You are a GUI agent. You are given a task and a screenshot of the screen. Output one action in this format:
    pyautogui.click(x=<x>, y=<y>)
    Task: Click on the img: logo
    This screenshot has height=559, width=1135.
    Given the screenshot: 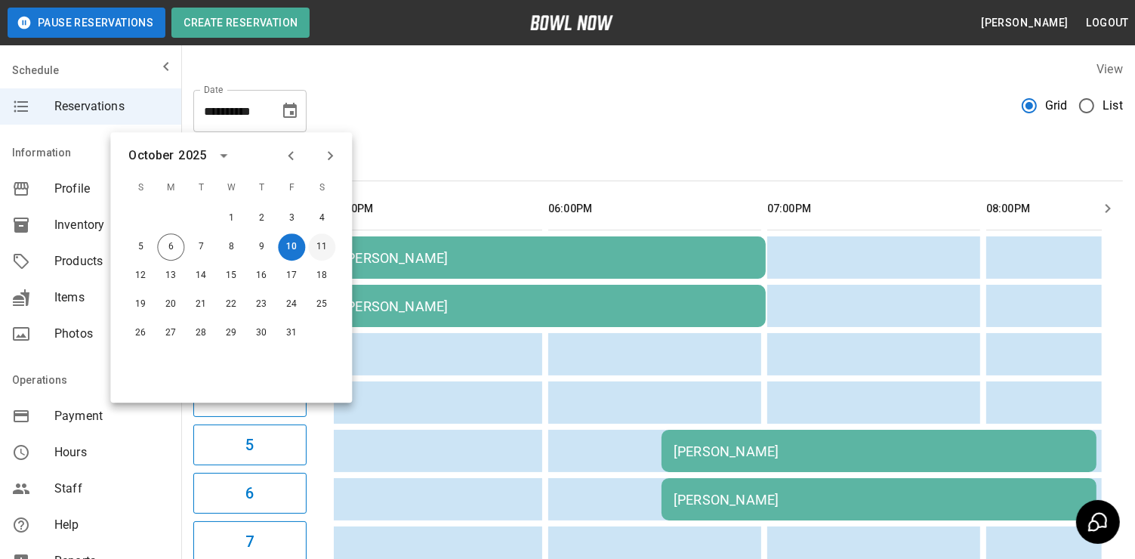 What is the action you would take?
    pyautogui.click(x=572, y=23)
    